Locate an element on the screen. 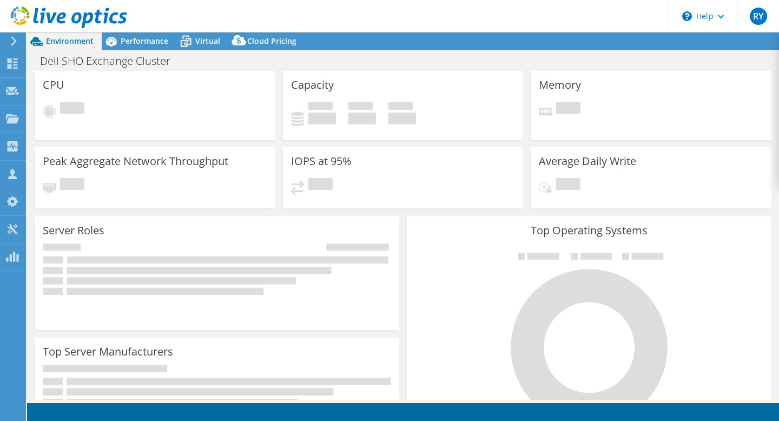 This screenshot has width=779, height=421. h3: Top Server Manufacturers is located at coordinates (108, 352).